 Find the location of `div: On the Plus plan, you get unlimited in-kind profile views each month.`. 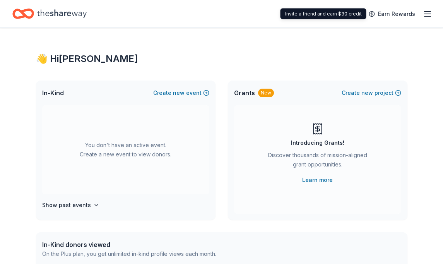

div: On the Plus plan, you get unlimited in-kind profile views each month. is located at coordinates (129, 254).